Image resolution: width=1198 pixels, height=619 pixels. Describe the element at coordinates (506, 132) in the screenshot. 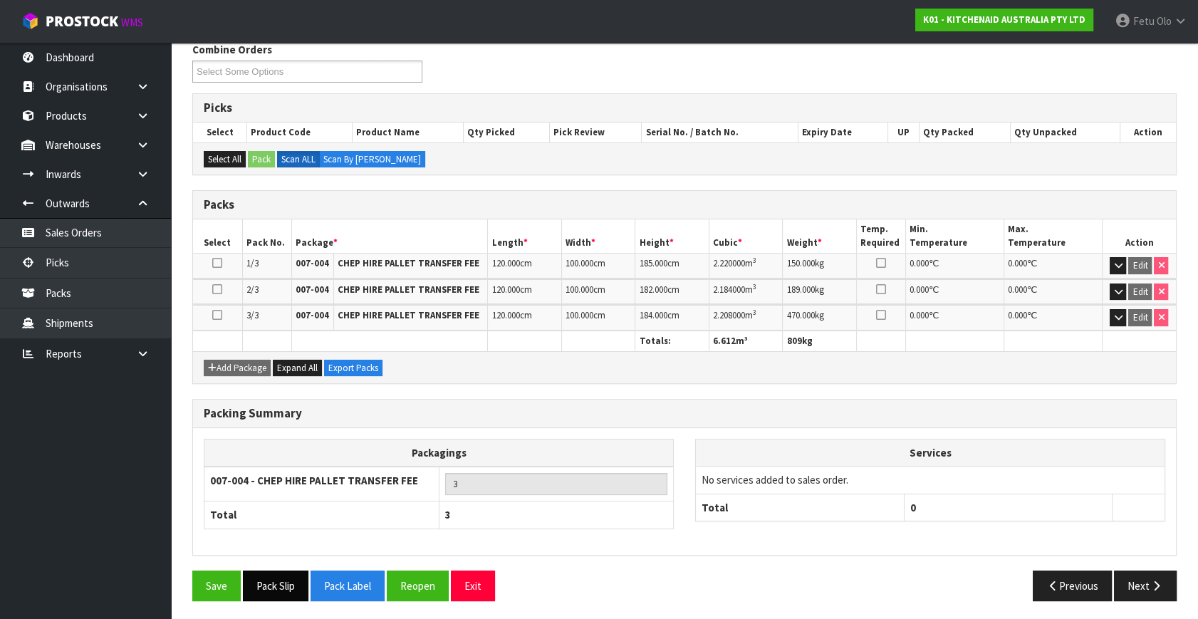

I see `th: Qty Picked` at that location.